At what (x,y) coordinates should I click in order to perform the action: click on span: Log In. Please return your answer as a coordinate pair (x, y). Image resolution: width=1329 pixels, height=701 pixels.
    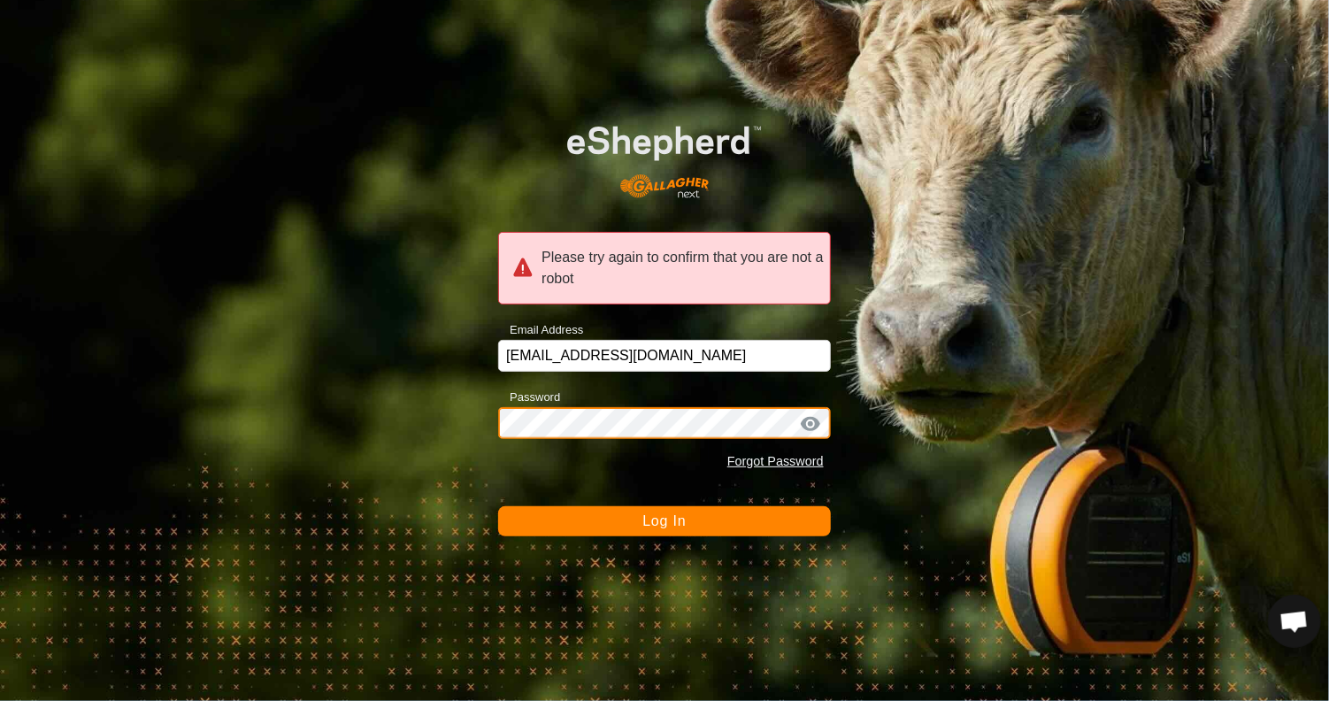
    Looking at the image, I should click on (664, 520).